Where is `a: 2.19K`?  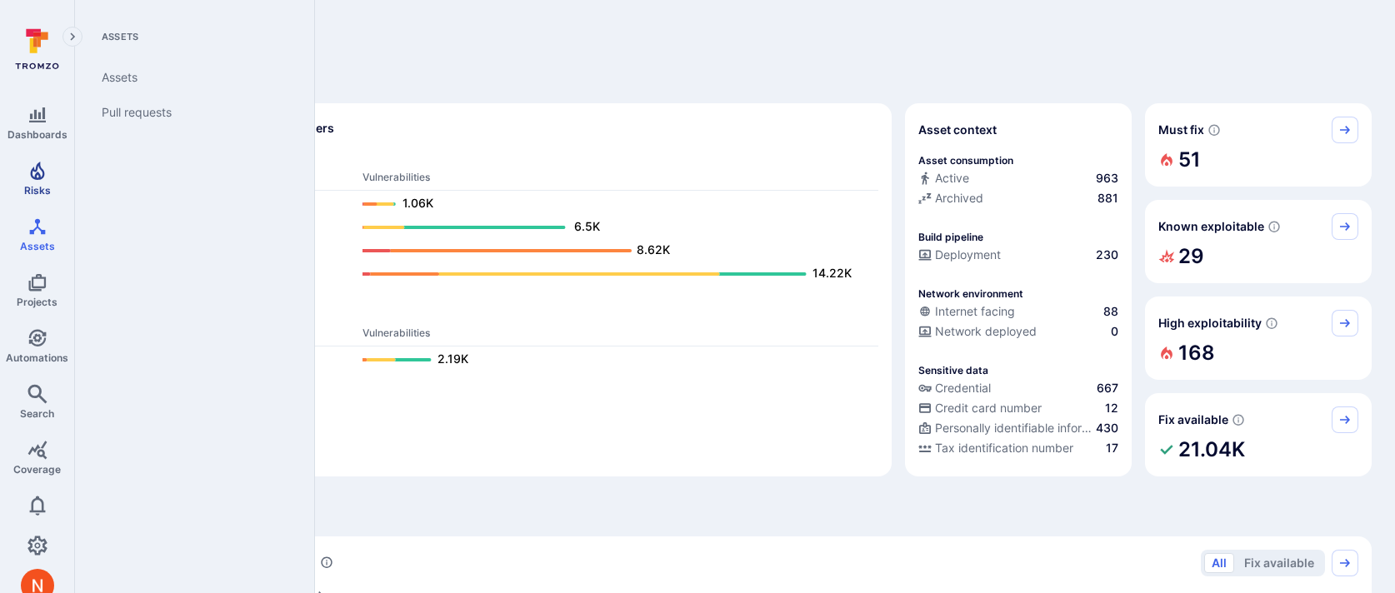
a: 2.19K is located at coordinates (612, 360).